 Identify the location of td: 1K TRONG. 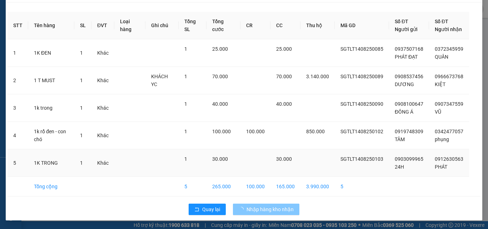
(51, 163).